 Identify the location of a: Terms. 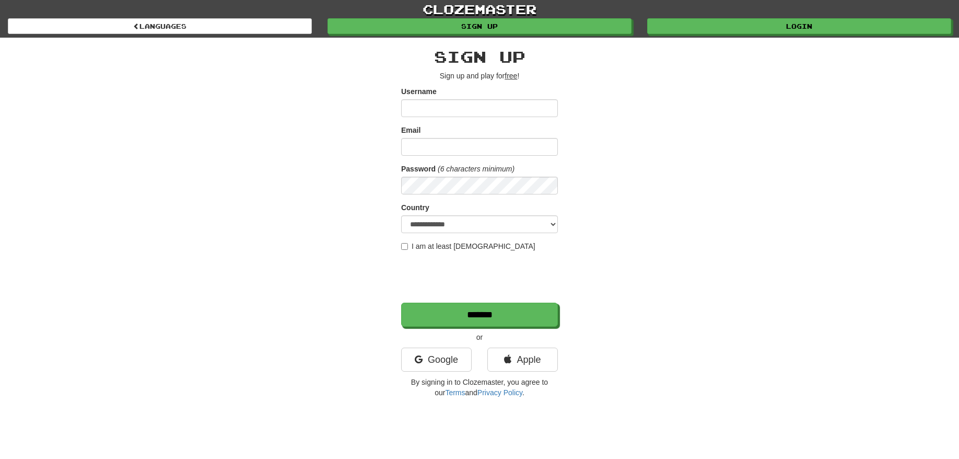
(455, 392).